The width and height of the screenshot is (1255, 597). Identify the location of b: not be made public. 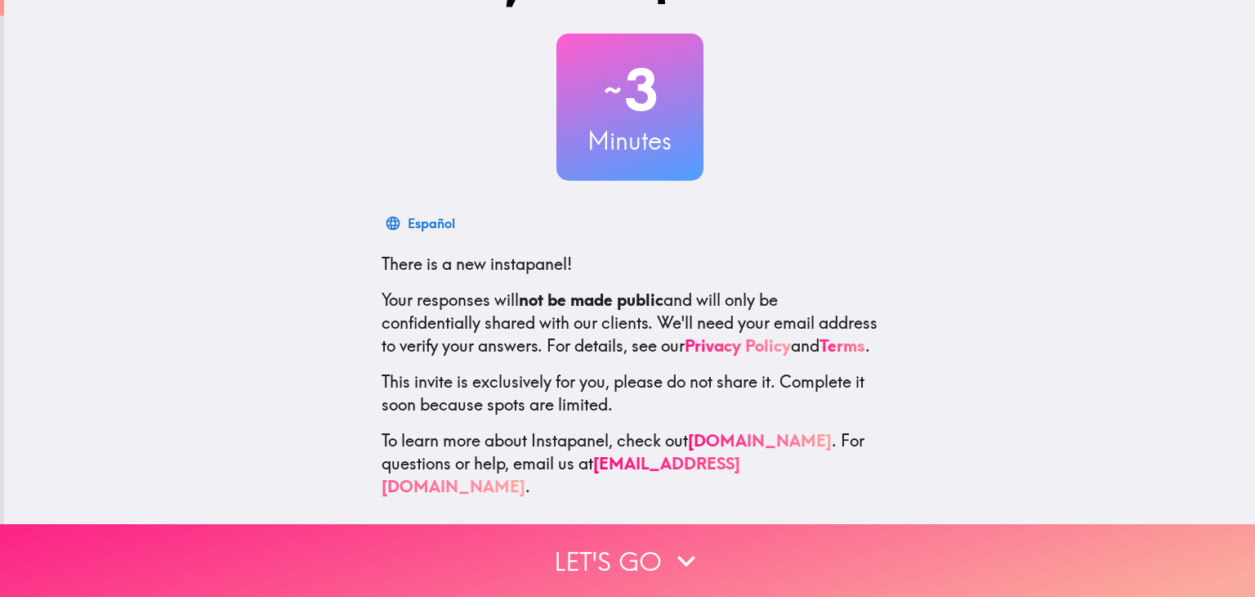
(591, 299).